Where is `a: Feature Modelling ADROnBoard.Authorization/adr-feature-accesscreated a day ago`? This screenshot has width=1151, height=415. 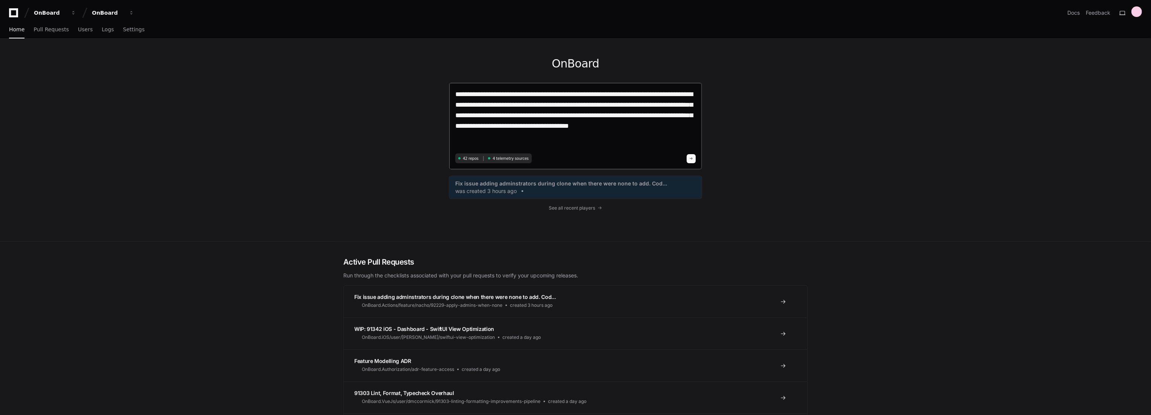
a: Feature Modelling ADROnBoard.Authorization/adr-feature-accesscreated a day ago is located at coordinates (575, 365).